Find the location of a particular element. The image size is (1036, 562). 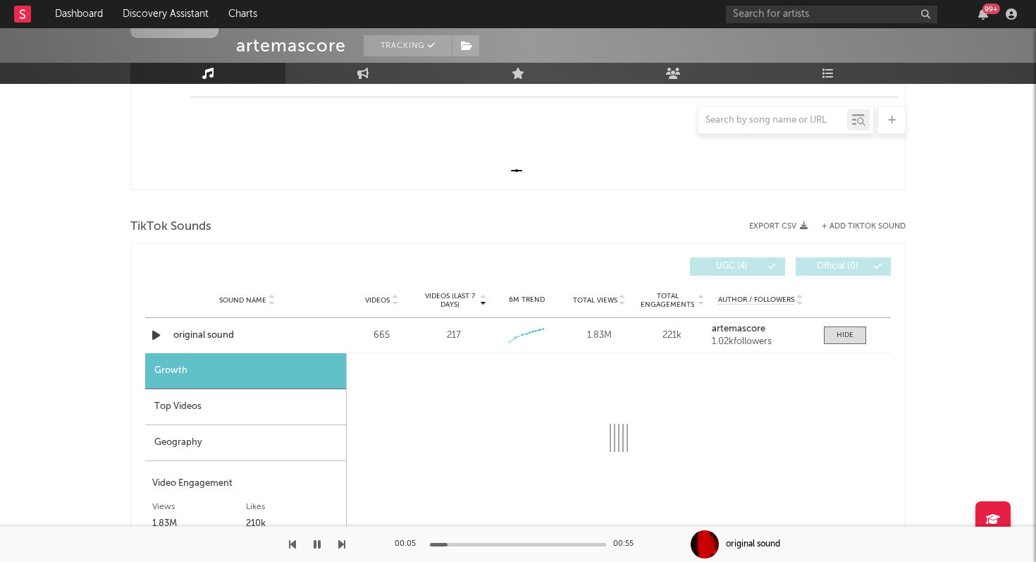

strong: artemascore is located at coordinates (739, 328).